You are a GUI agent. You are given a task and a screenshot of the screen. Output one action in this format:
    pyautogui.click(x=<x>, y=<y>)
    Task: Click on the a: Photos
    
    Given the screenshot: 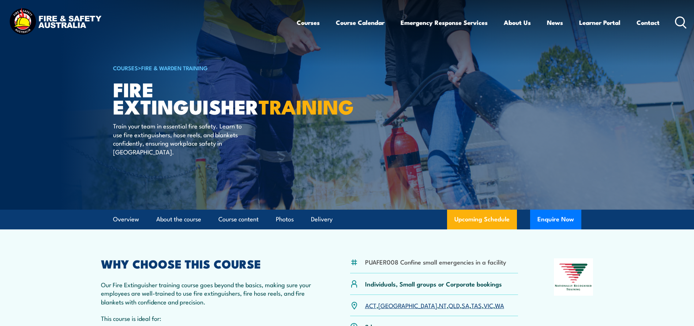 What is the action you would take?
    pyautogui.click(x=285, y=219)
    